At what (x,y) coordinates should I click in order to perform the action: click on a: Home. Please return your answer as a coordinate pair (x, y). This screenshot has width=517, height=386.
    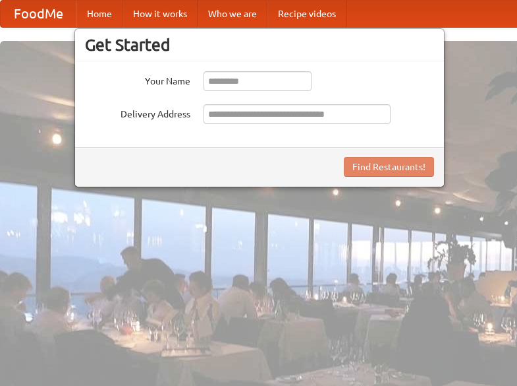
    Looking at the image, I should click on (100, 14).